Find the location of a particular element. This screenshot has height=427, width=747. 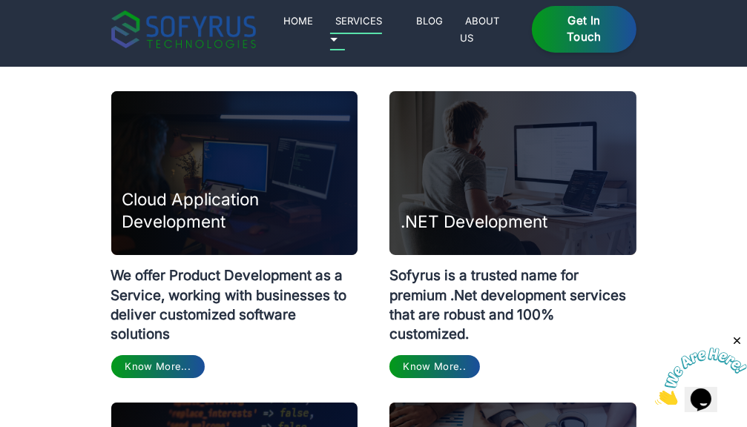

a: Know More... is located at coordinates (158, 367).